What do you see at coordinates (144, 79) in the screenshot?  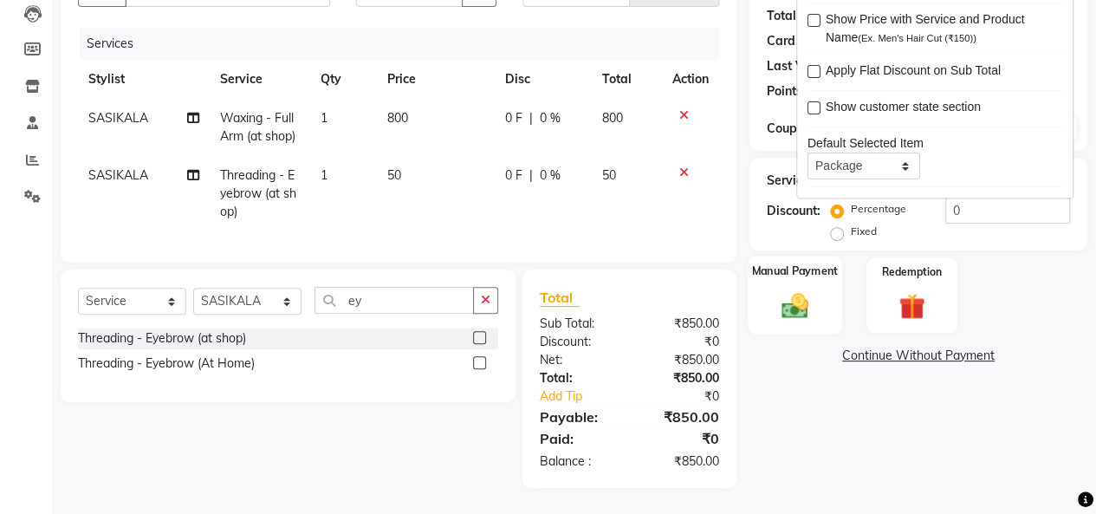 I see `th: Stylist` at bounding box center [144, 79].